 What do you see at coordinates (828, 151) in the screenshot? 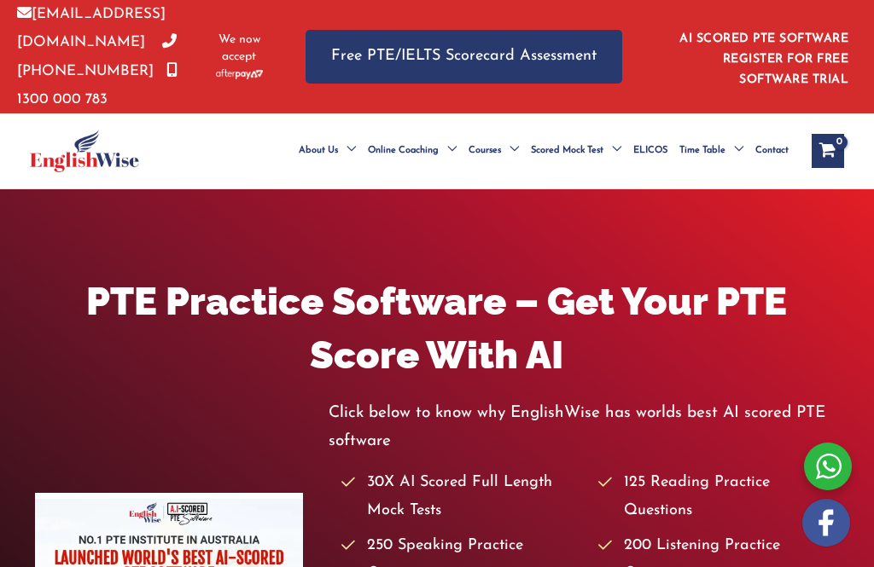
I see `a: View Shopping Cart, empty` at bounding box center [828, 151].